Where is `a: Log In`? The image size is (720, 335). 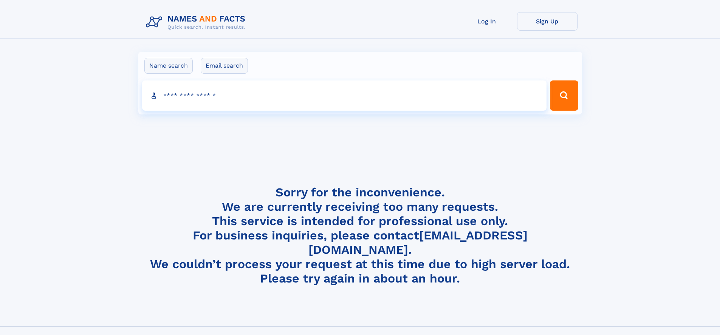
a: Log In is located at coordinates (487, 21).